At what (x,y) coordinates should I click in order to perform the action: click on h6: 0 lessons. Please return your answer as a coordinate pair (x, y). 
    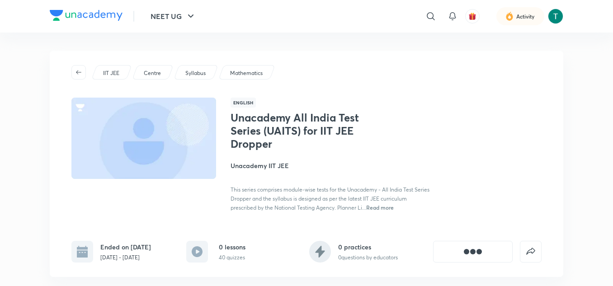
    Looking at the image, I should click on (232, 247).